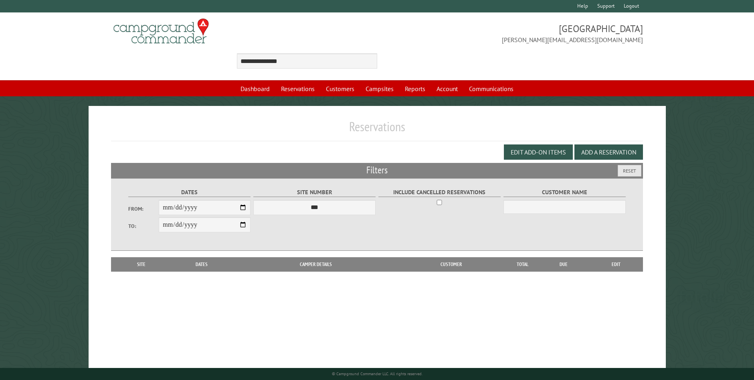 The width and height of the screenshot is (754, 380). I want to click on th: Total, so click(522, 264).